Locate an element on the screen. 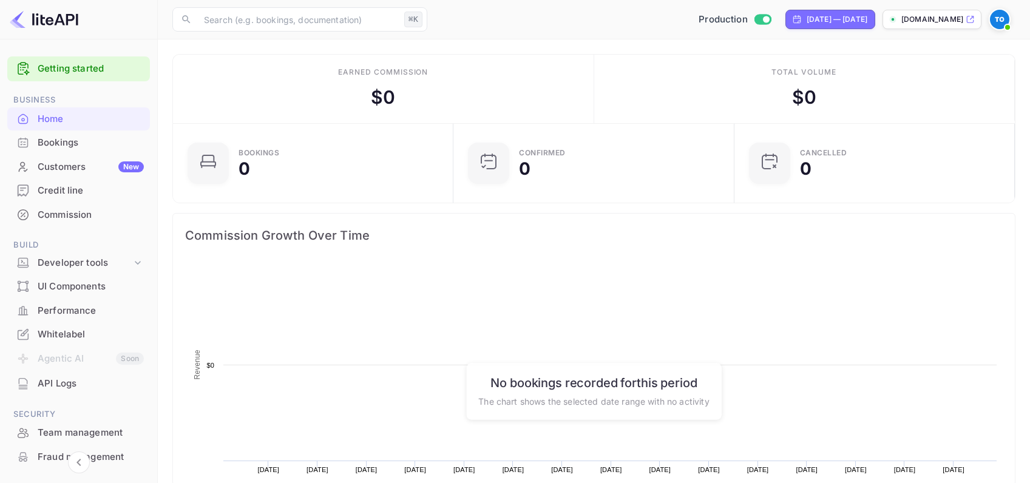  div: Customers is located at coordinates (90, 167).